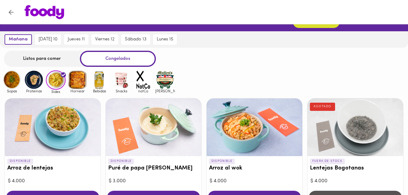  Describe the element at coordinates (143, 80) in the screenshot. I see `img: notCo` at that location.